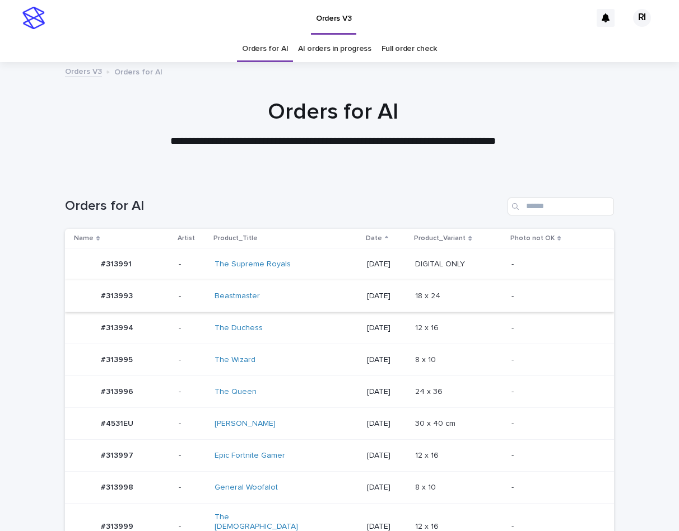  What do you see at coordinates (441, 263) in the screenshot?
I see `p: DIGITAL ONLY` at bounding box center [441, 263].